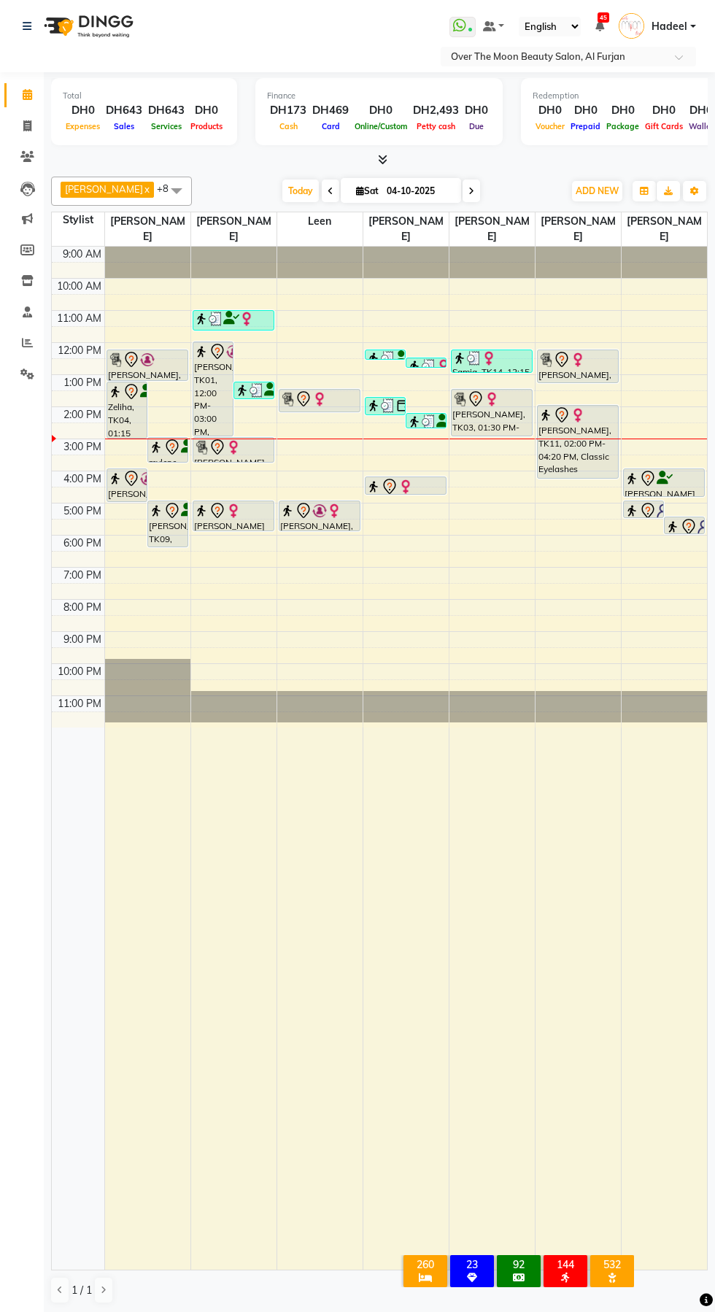 Image resolution: width=715 pixels, height=1312 pixels. Describe the element at coordinates (146, 189) in the screenshot. I see `a: x` at that location.